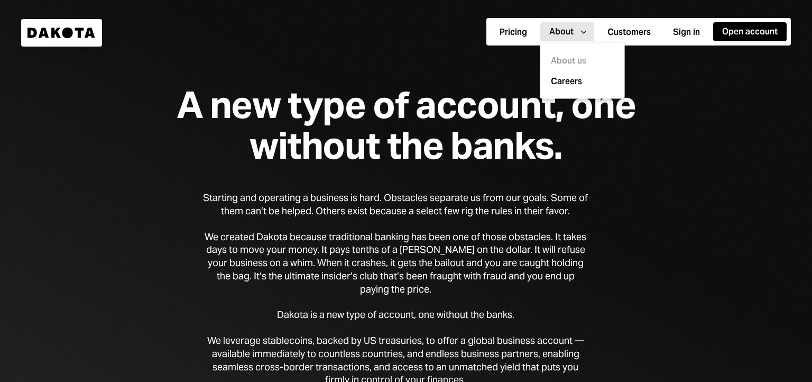  I want to click on div: About, so click(562, 32).